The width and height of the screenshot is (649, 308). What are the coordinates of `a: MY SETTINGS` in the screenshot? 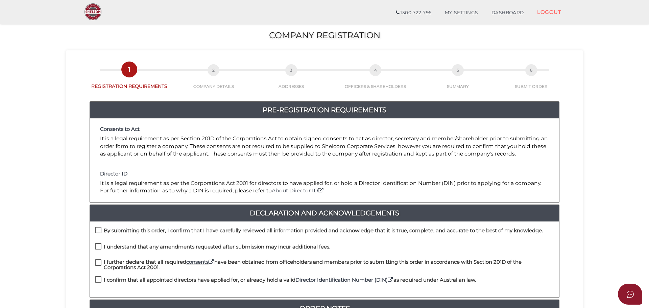 It's located at (461, 13).